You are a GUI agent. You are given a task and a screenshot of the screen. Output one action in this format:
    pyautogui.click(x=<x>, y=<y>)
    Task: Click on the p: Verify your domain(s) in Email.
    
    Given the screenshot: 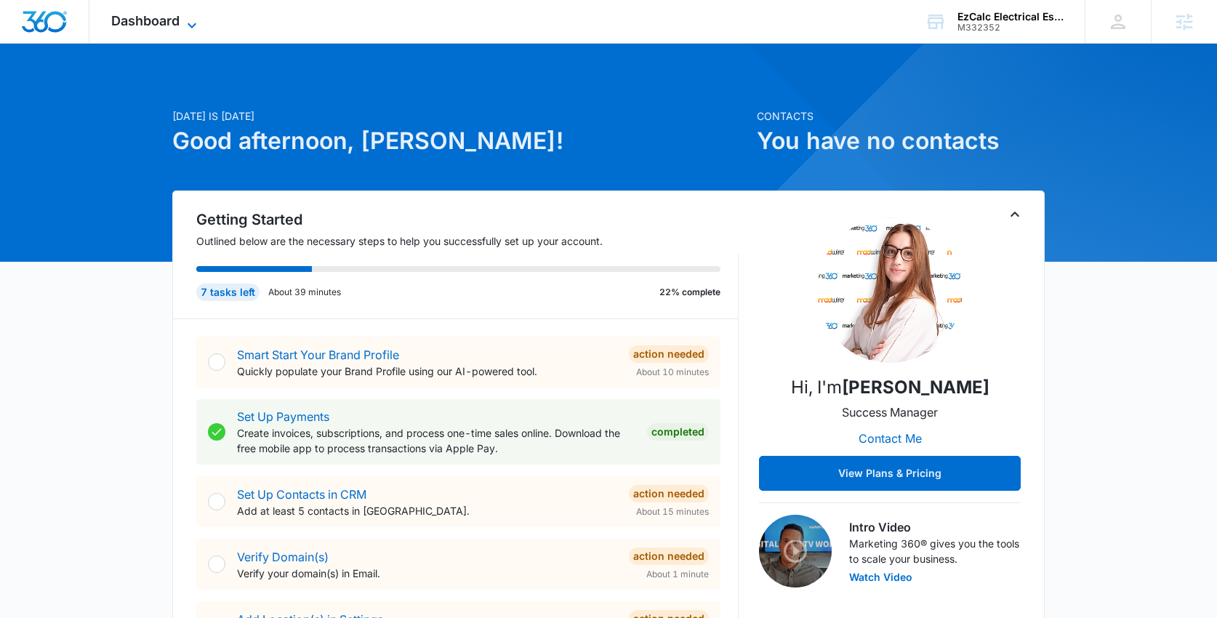 What is the action you would take?
    pyautogui.click(x=427, y=573)
    